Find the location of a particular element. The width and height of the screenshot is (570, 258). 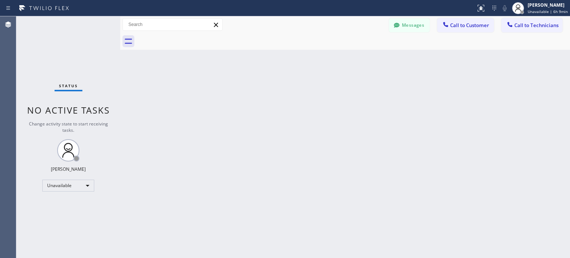

button: Call to Technicians is located at coordinates (532, 25).